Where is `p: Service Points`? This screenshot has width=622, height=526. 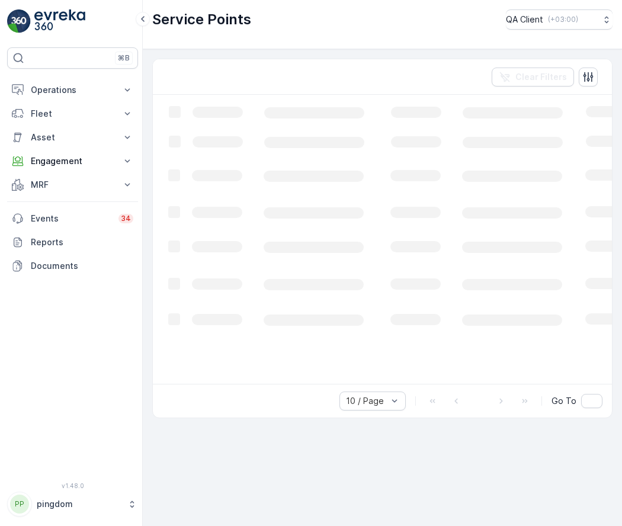
p: Service Points is located at coordinates (202, 20).